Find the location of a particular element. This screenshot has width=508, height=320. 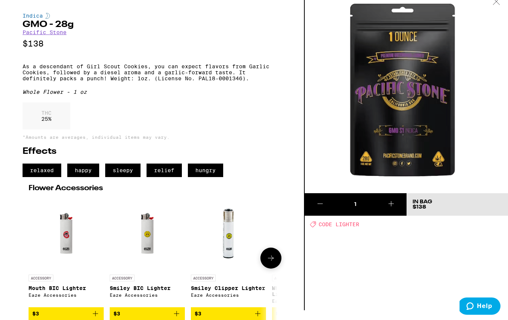

a: Open page for Mouth BIC Lighter from Eaze Accessories is located at coordinates (66, 252).